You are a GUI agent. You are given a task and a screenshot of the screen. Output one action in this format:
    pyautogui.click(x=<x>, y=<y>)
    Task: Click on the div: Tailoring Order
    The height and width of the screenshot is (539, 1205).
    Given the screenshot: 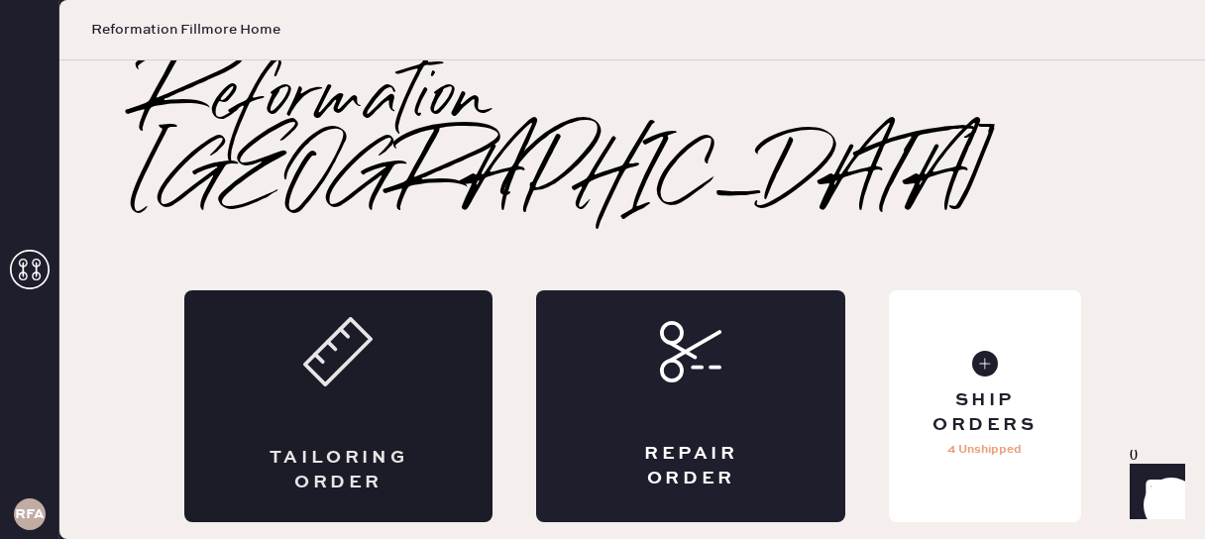 What is the action you would take?
    pyautogui.click(x=339, y=471)
    